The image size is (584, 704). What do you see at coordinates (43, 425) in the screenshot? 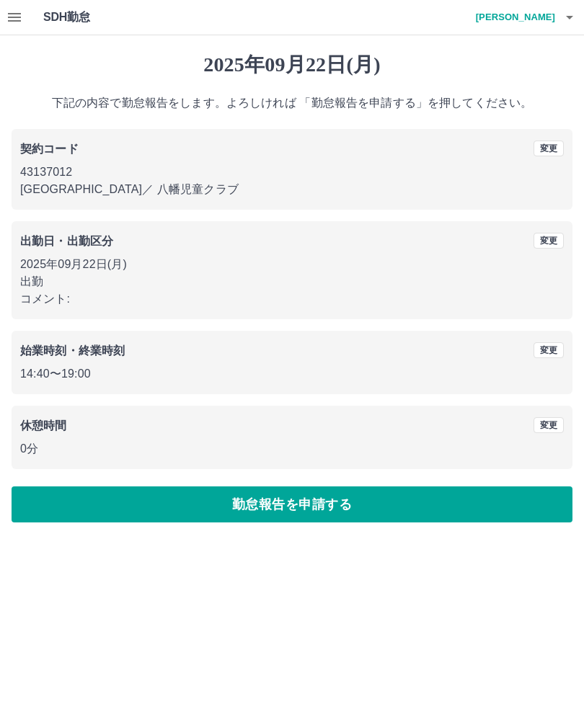
I see `b: 休憩時間` at bounding box center [43, 425].